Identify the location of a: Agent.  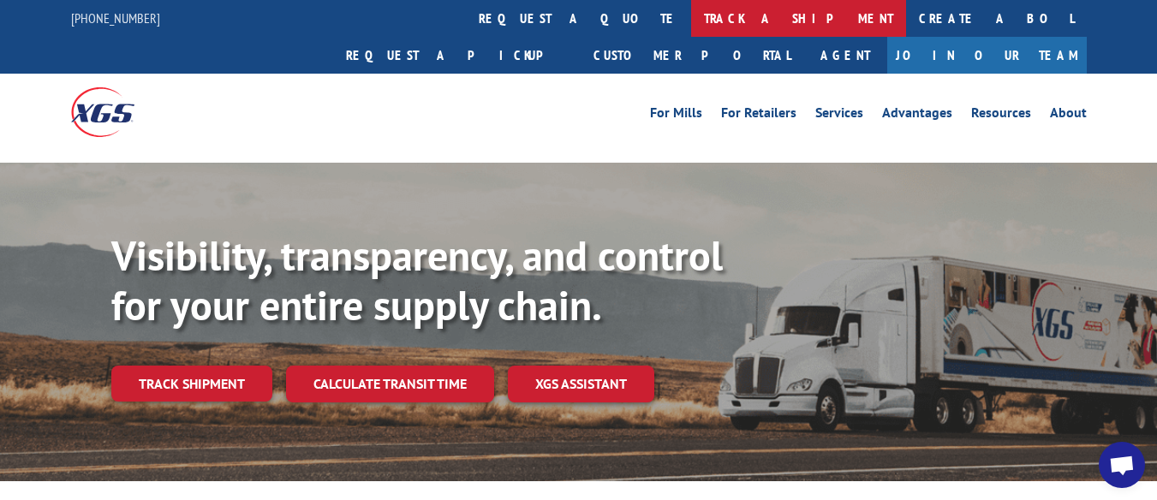
(845, 55).